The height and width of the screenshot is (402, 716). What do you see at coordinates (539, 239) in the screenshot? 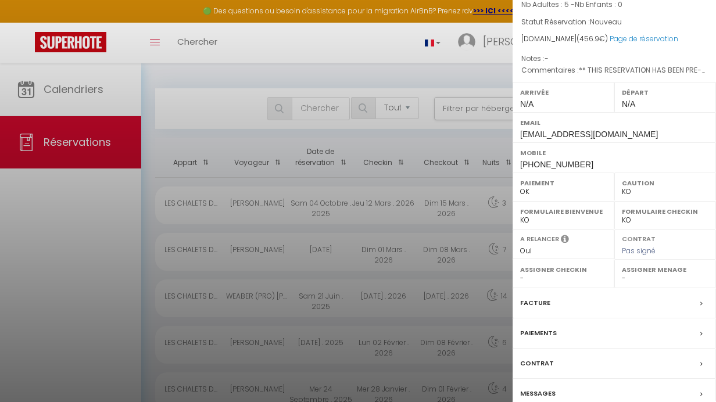
I see `label: A relancer` at bounding box center [539, 239].